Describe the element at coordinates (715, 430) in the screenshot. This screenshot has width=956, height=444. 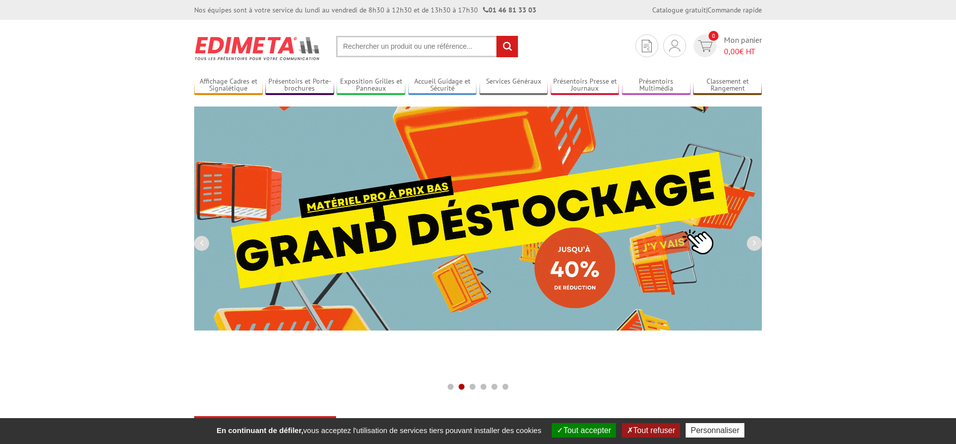
I see `button: Personnaliser (fenêtre modale)` at that location.